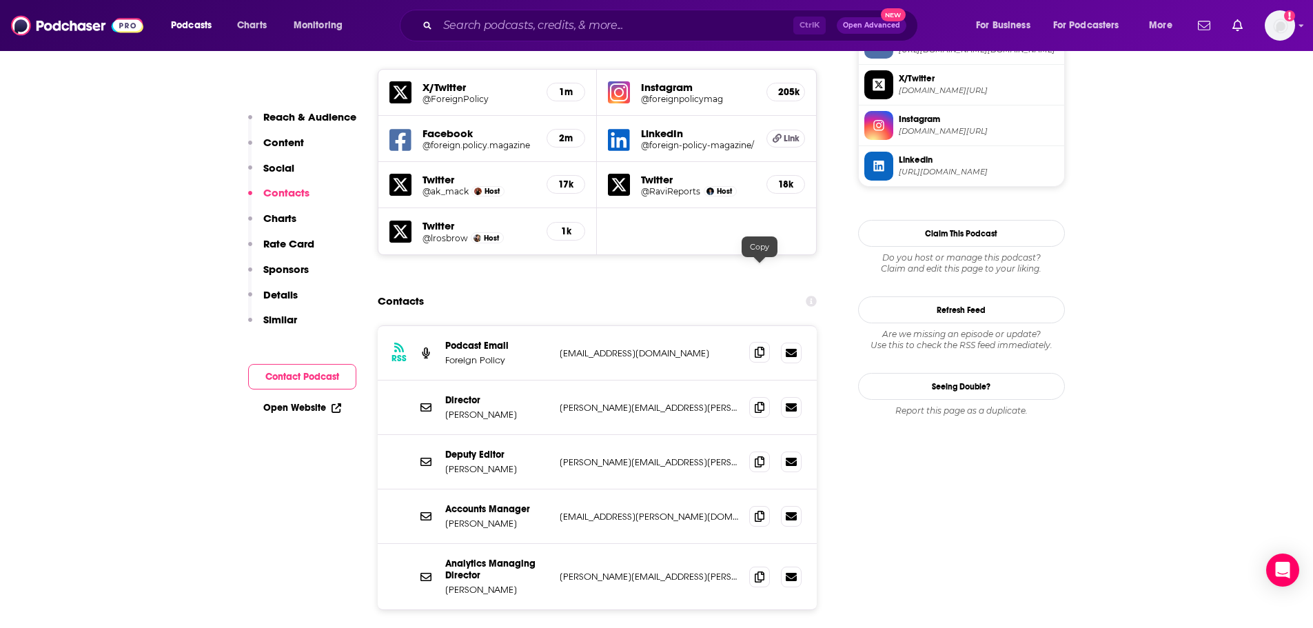 The height and width of the screenshot is (628, 1313). I want to click on img: Ravi Agrawal, so click(710, 191).